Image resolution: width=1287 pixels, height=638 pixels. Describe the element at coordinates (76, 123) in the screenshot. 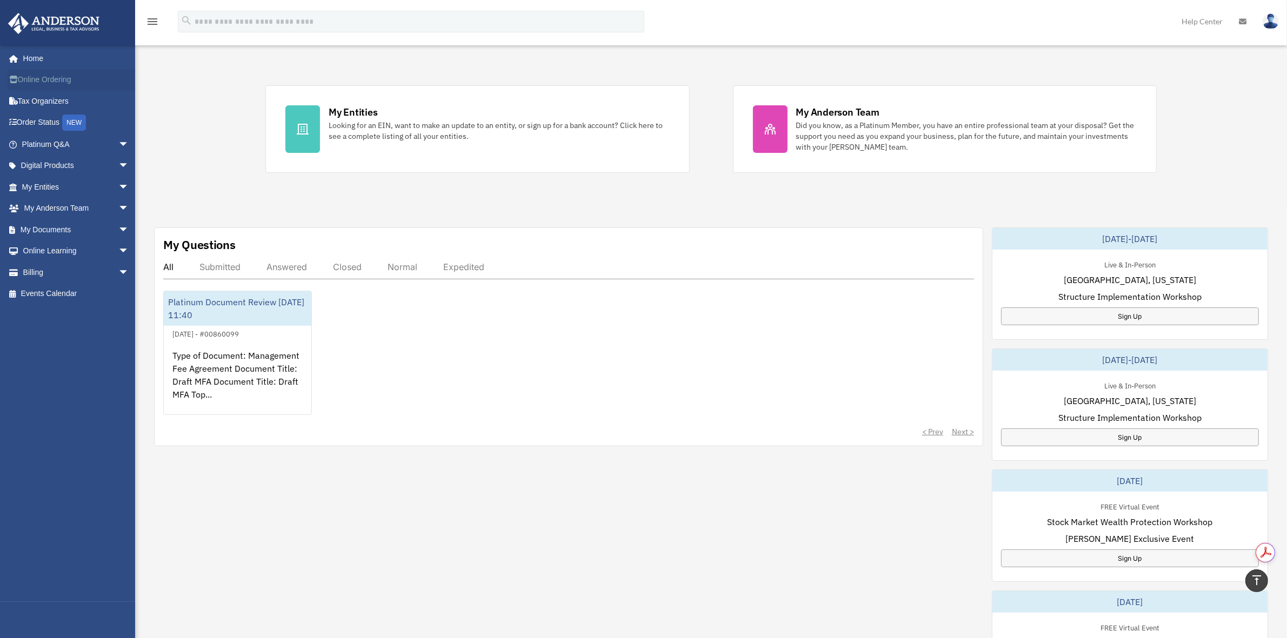

I see `a: Order StatusNEW` at that location.